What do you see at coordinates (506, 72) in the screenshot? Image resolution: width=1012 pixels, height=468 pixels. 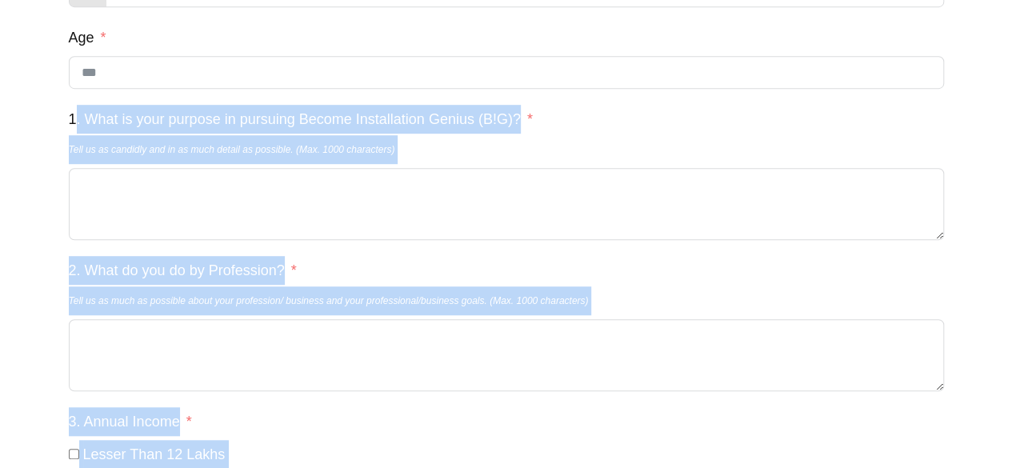 I see `input: Age` at bounding box center [506, 72].